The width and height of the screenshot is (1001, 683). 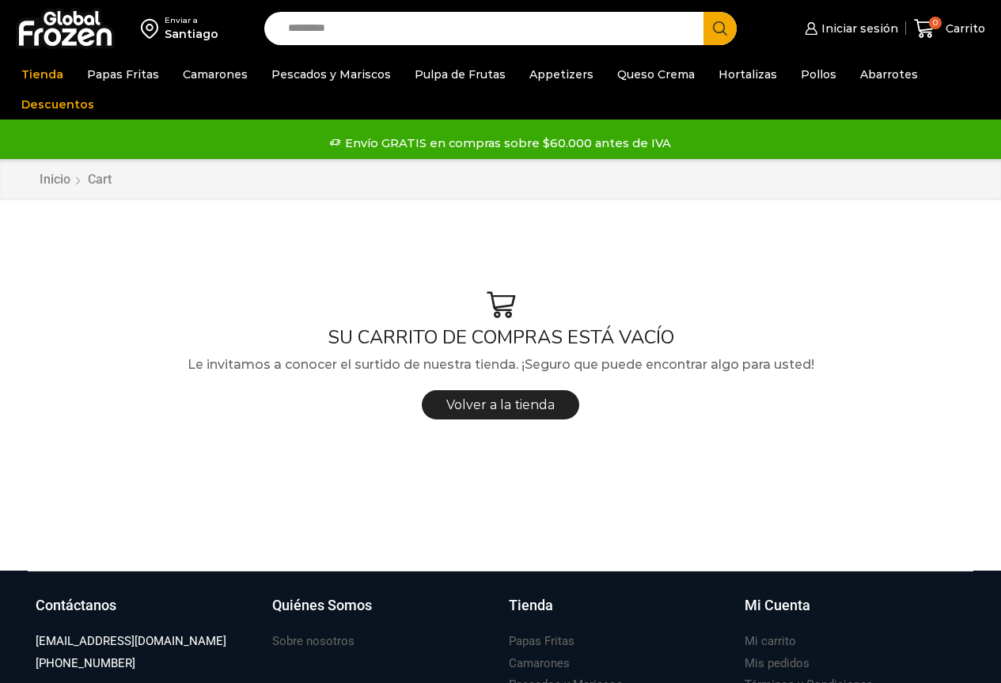 What do you see at coordinates (777, 605) in the screenshot?
I see `h3: Mi Cuenta` at bounding box center [777, 605].